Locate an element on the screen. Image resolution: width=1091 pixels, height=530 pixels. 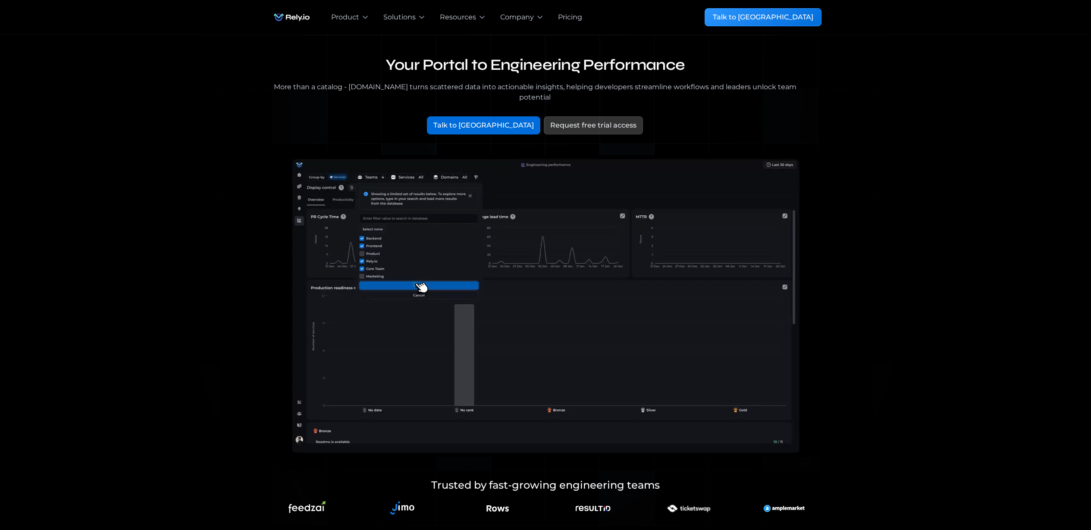
div: Resources is located at coordinates (458, 17).